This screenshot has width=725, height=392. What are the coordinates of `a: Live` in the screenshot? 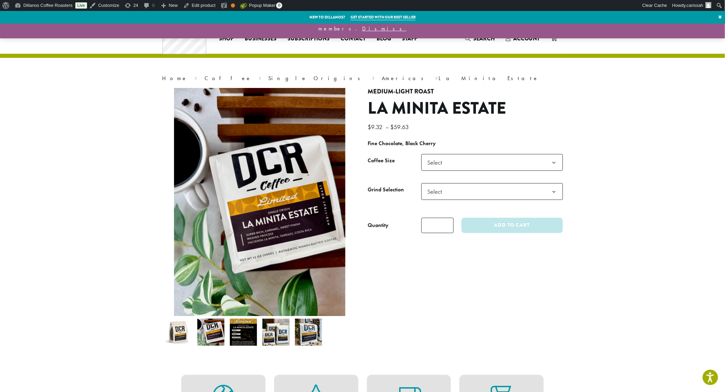 It's located at (81, 5).